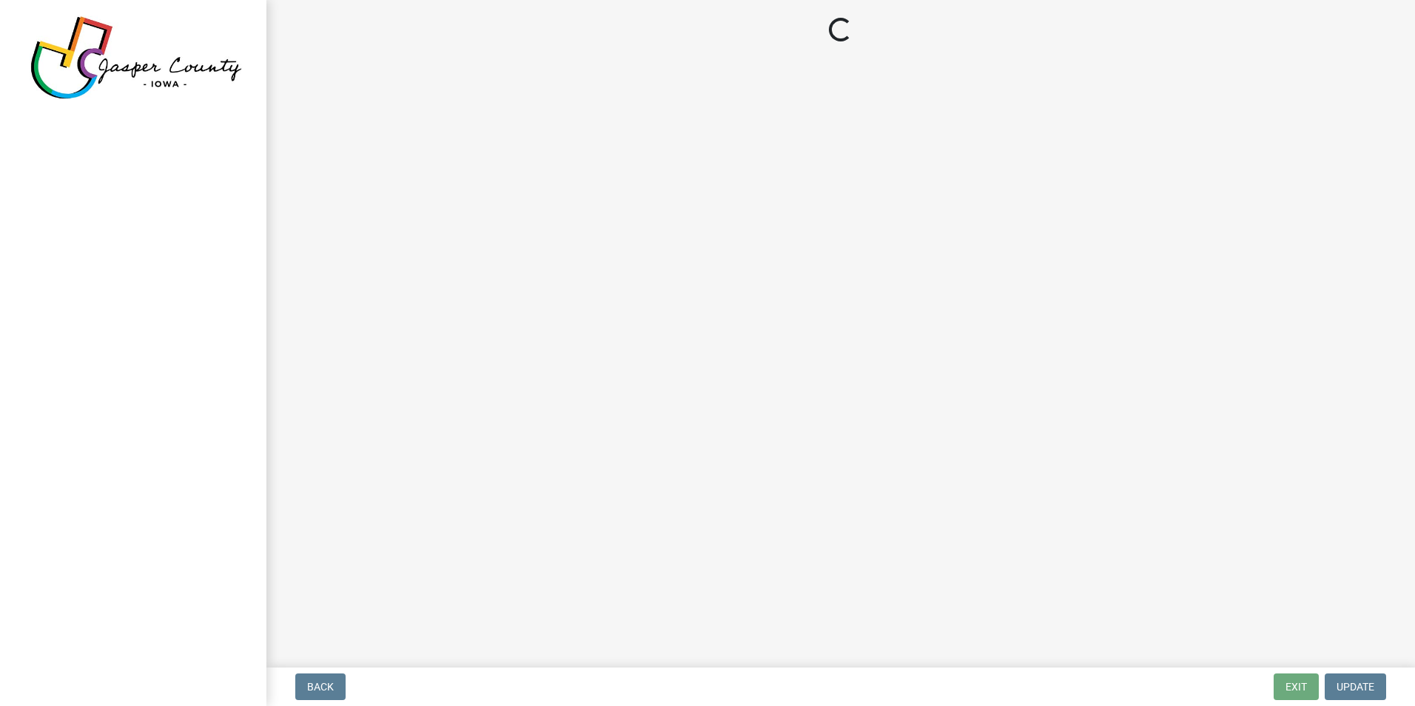 This screenshot has width=1415, height=706. What do you see at coordinates (136, 58) in the screenshot?
I see `img: Jasper County, Iowa` at bounding box center [136, 58].